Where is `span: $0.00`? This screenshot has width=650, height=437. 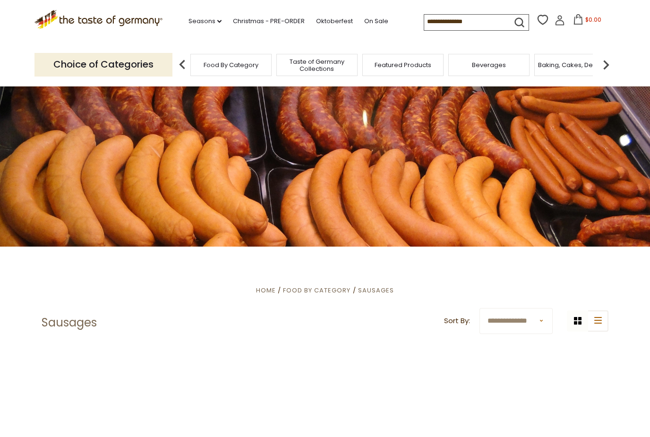 span: $0.00 is located at coordinates (593, 19).